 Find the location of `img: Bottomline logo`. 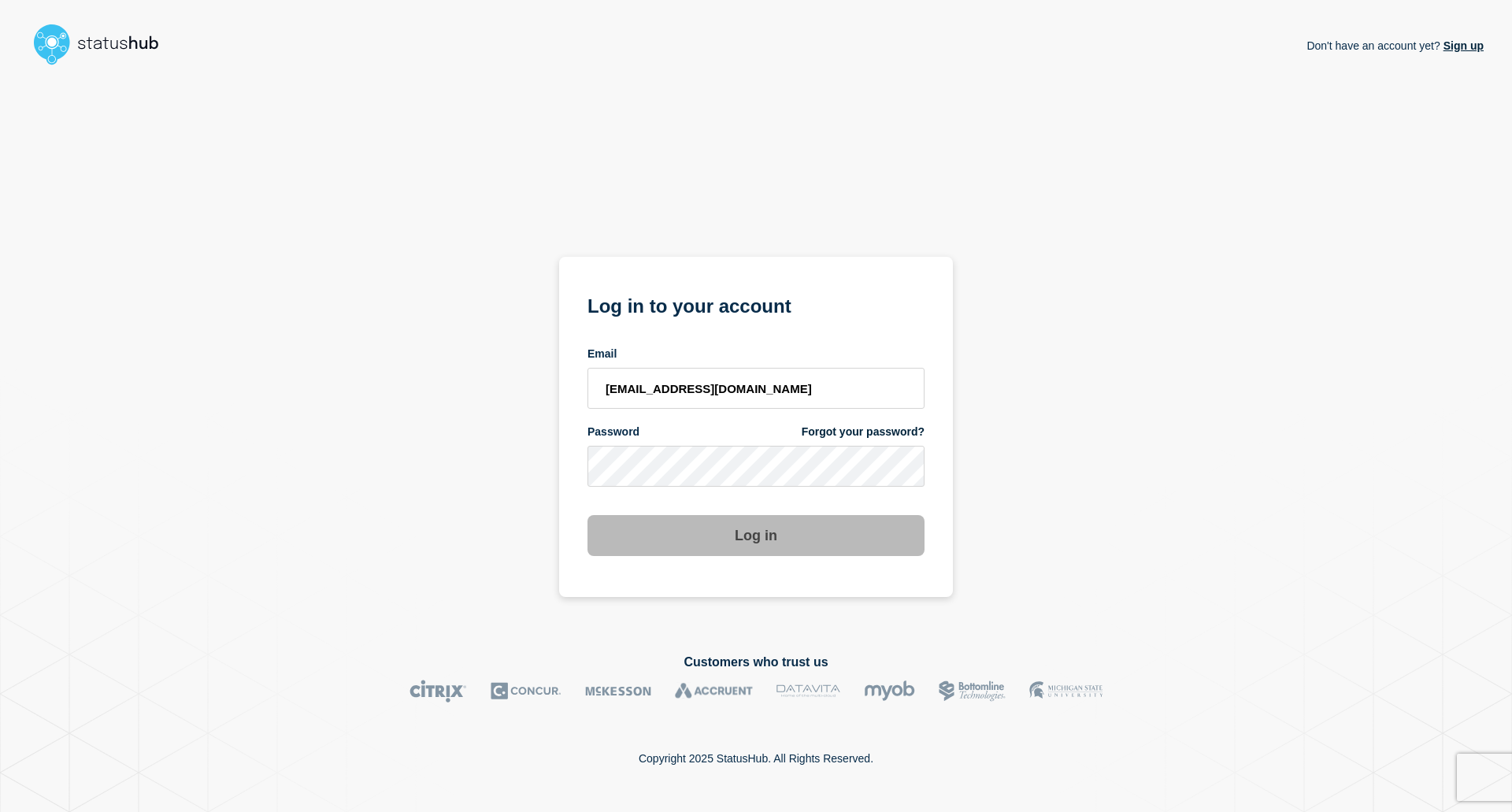

img: Bottomline logo is located at coordinates (972, 691).